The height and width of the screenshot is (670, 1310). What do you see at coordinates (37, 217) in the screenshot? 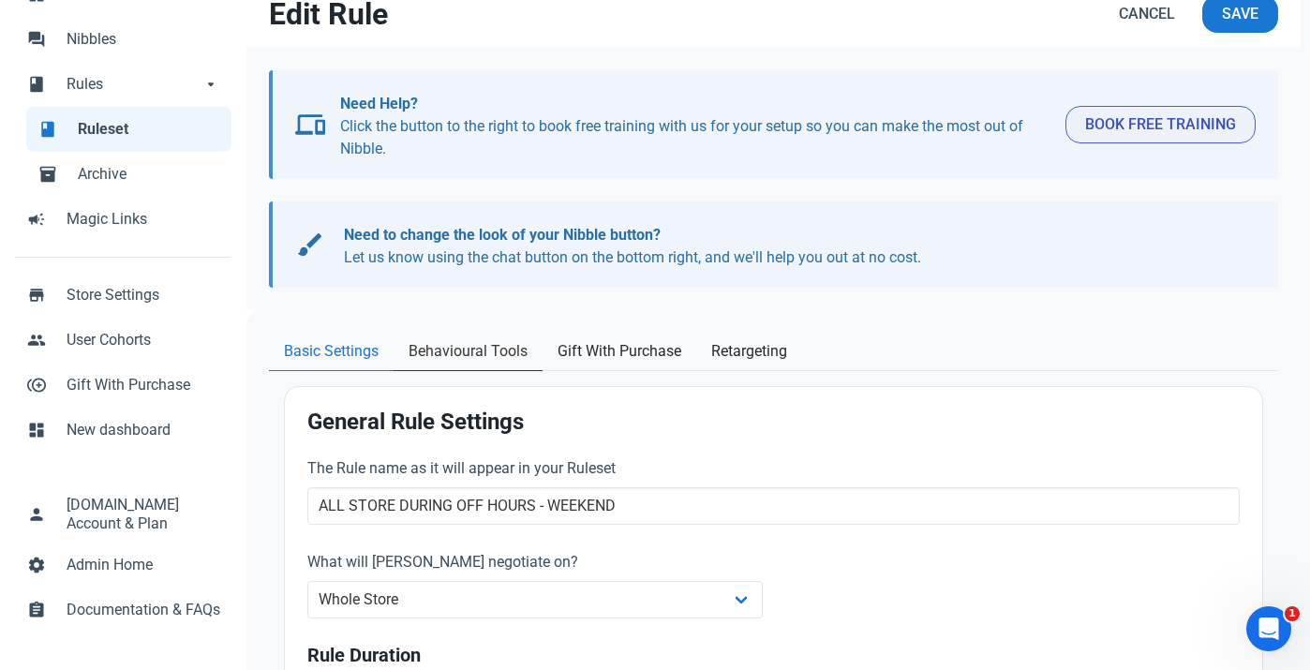
I see `span: campaign` at bounding box center [37, 217].